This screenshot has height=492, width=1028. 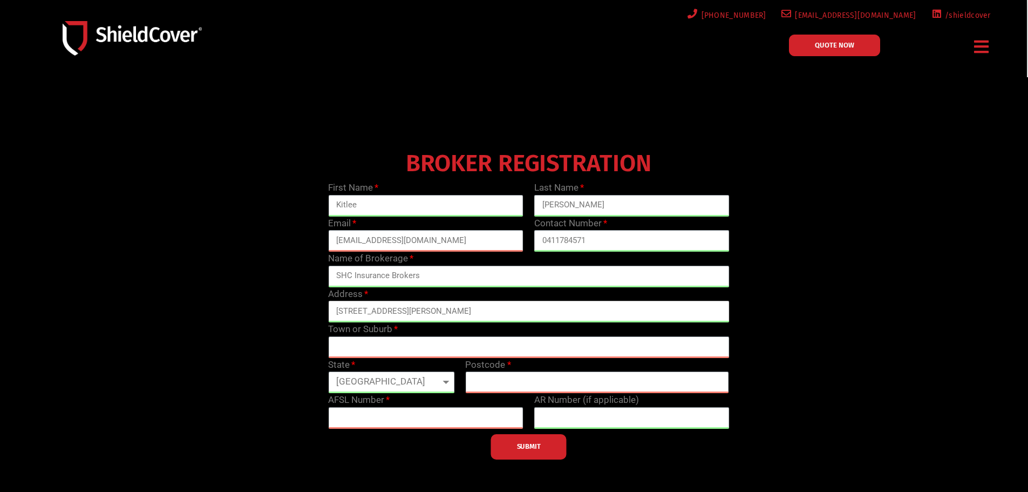 I want to click on label: Name of Brokerage, so click(x=371, y=259).